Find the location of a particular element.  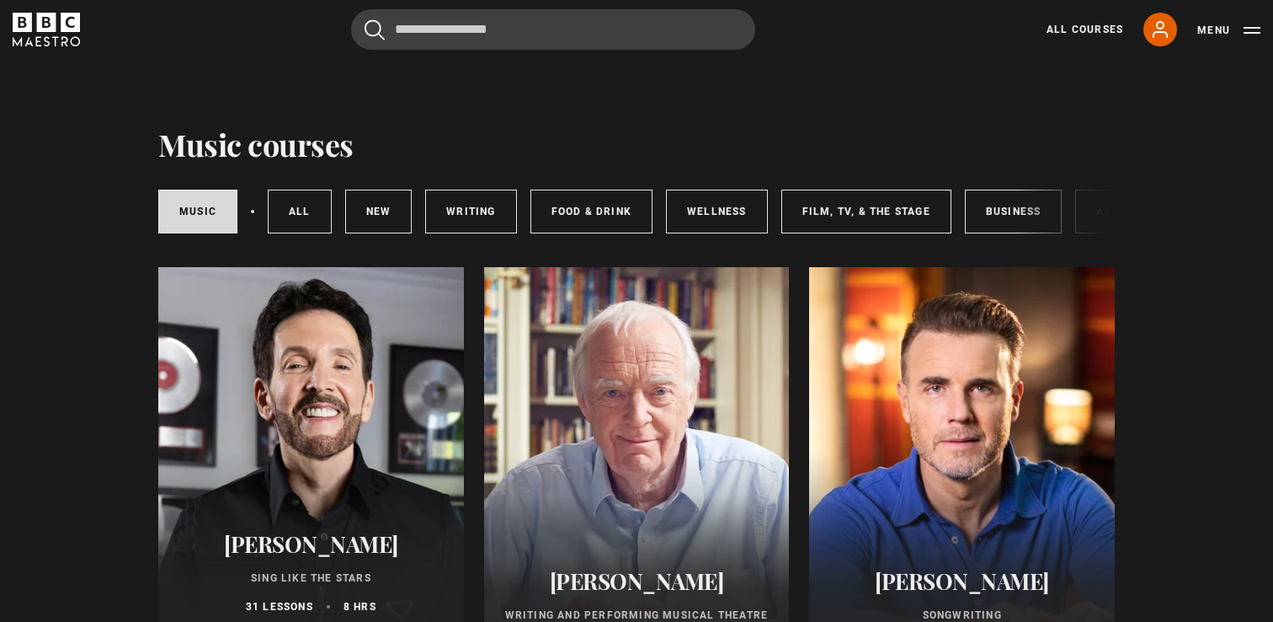

a: BBC Maestro is located at coordinates (46, 29).